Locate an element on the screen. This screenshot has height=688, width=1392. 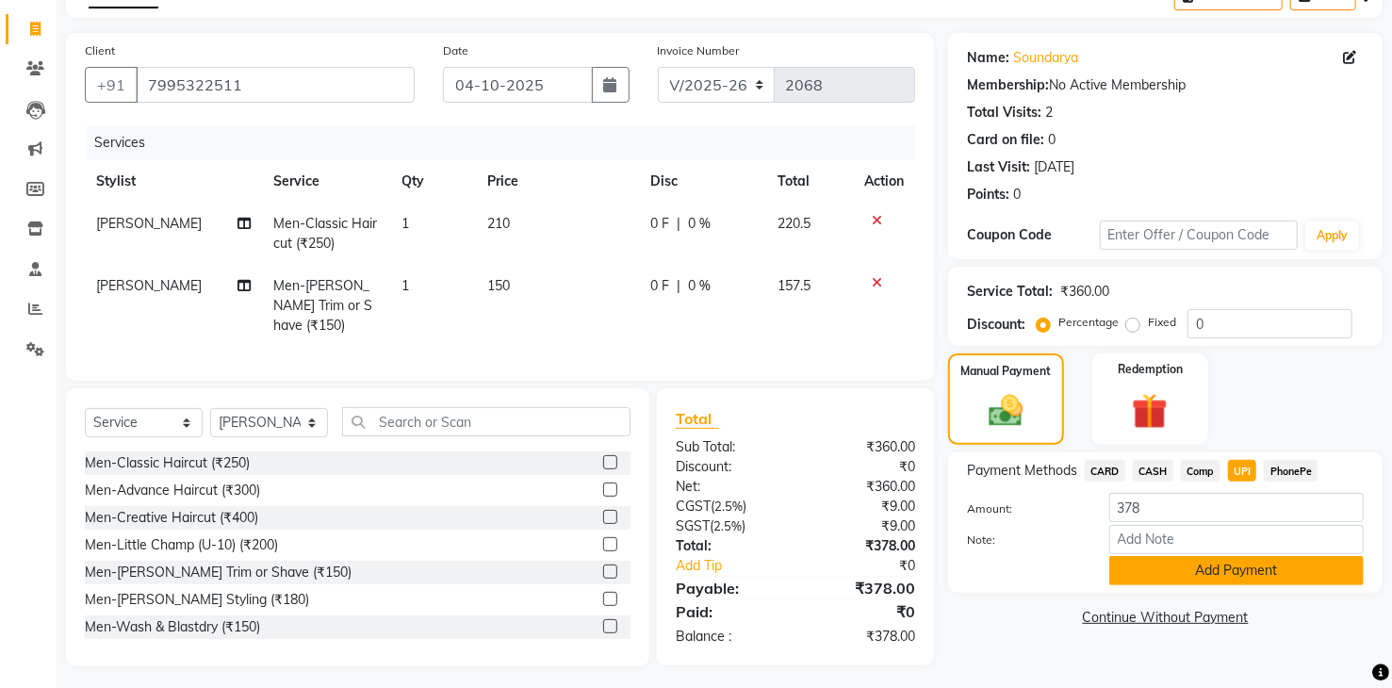
label: Amount: is located at coordinates (1024, 509).